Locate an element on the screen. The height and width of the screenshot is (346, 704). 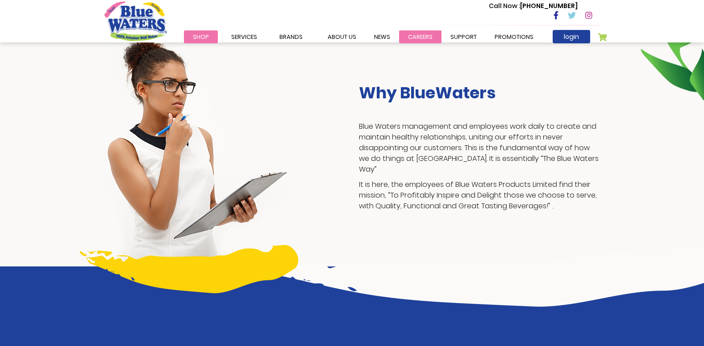
a: store logo is located at coordinates (136, 21).